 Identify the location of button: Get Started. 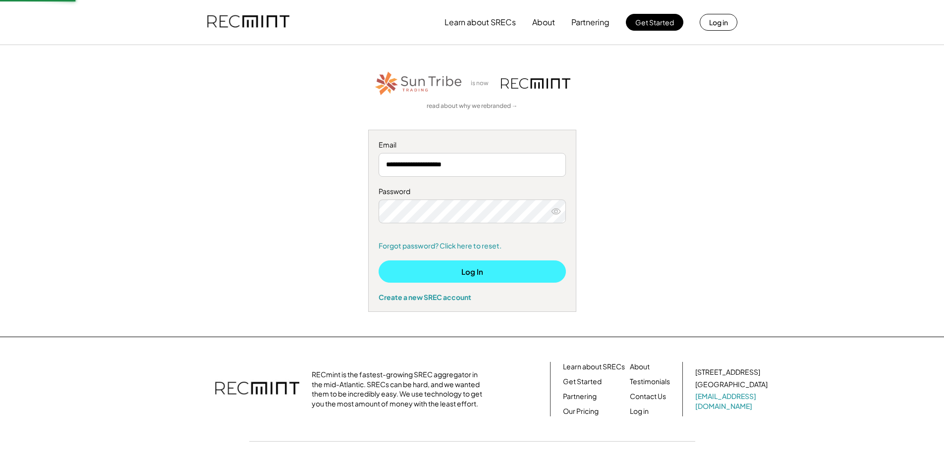
(655, 22).